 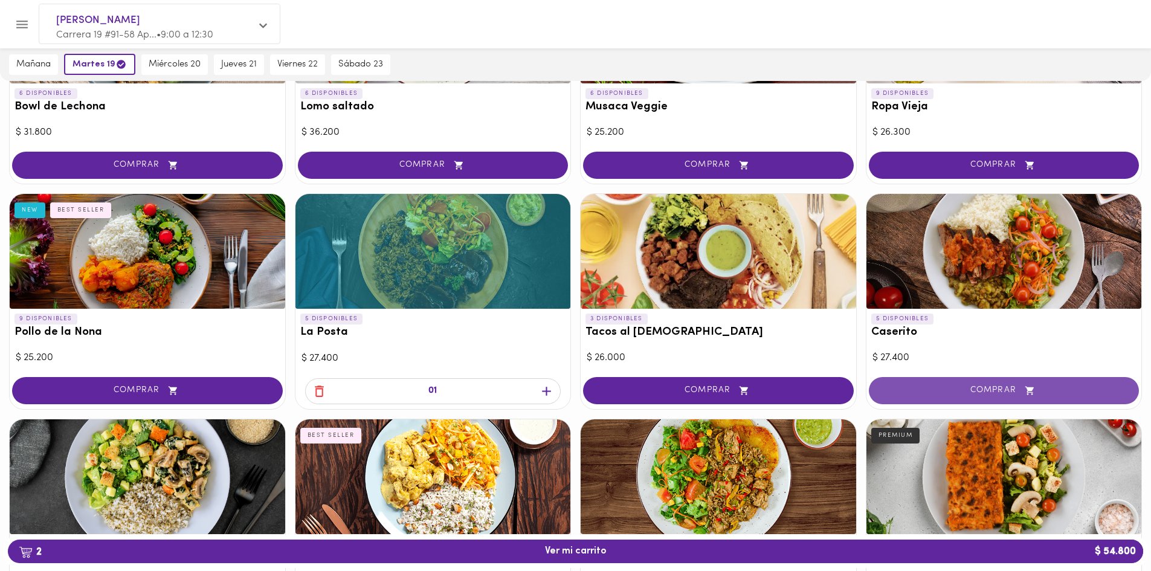 I want to click on div: Lasagna Mixta, so click(x=1005, y=477).